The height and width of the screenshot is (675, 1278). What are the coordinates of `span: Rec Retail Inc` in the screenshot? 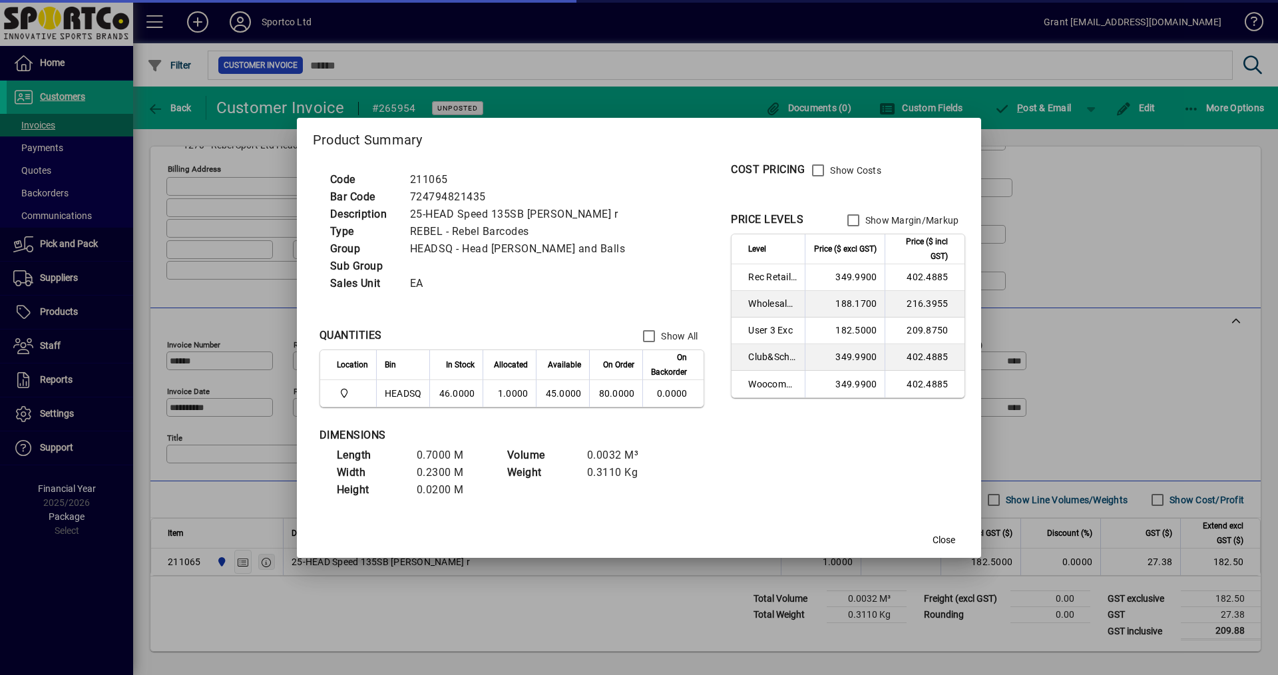 It's located at (772, 277).